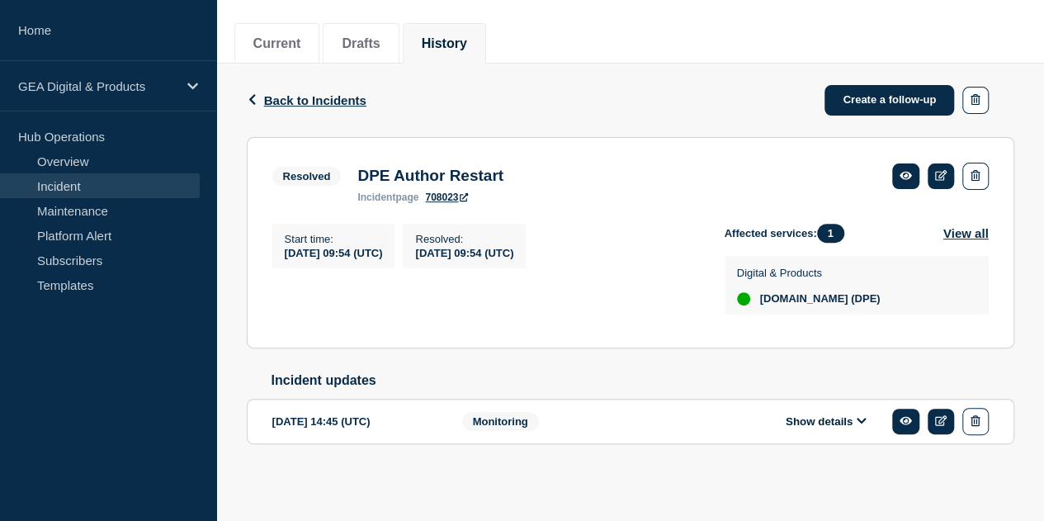  I want to click on span: Affected services:, so click(788, 233).